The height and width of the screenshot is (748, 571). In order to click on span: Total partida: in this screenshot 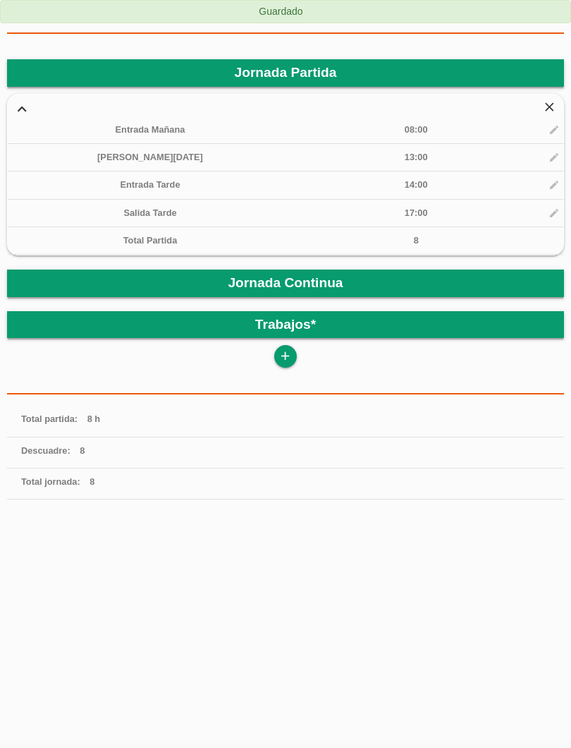, I will do `click(49, 418)`.